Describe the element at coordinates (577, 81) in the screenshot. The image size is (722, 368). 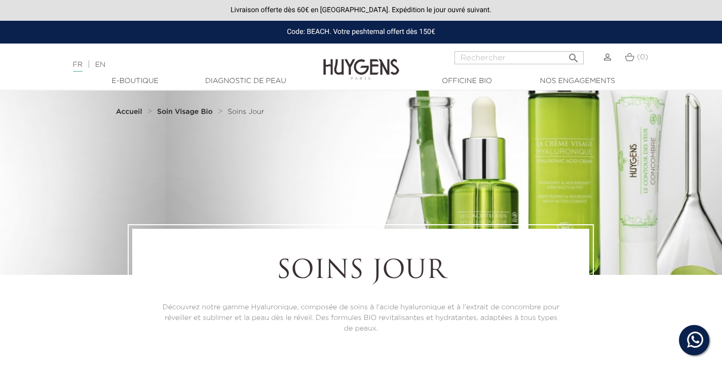
I see `a: Nos engagements` at that location.